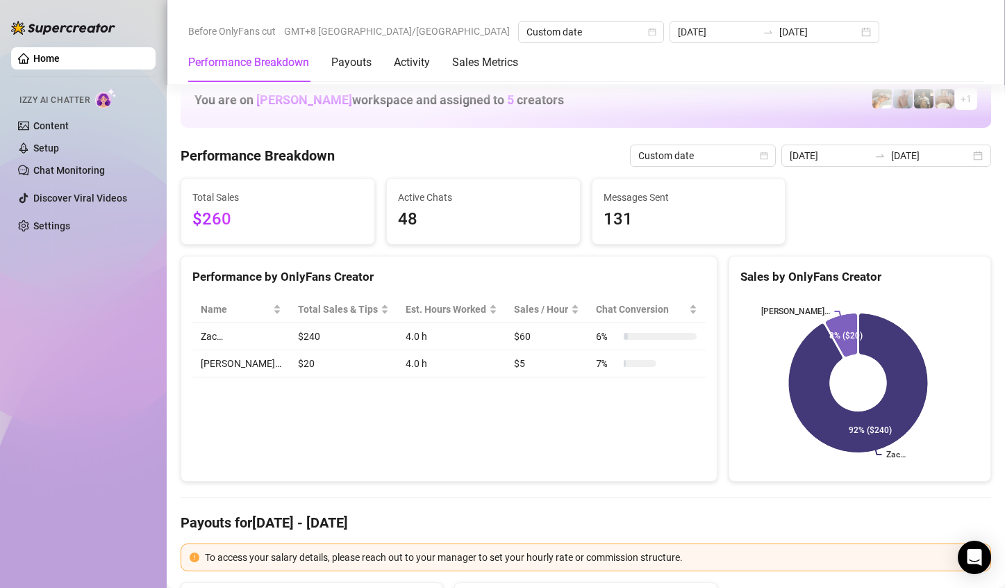 This screenshot has width=1005, height=588. Describe the element at coordinates (51, 126) in the screenshot. I see `a: Content` at that location.